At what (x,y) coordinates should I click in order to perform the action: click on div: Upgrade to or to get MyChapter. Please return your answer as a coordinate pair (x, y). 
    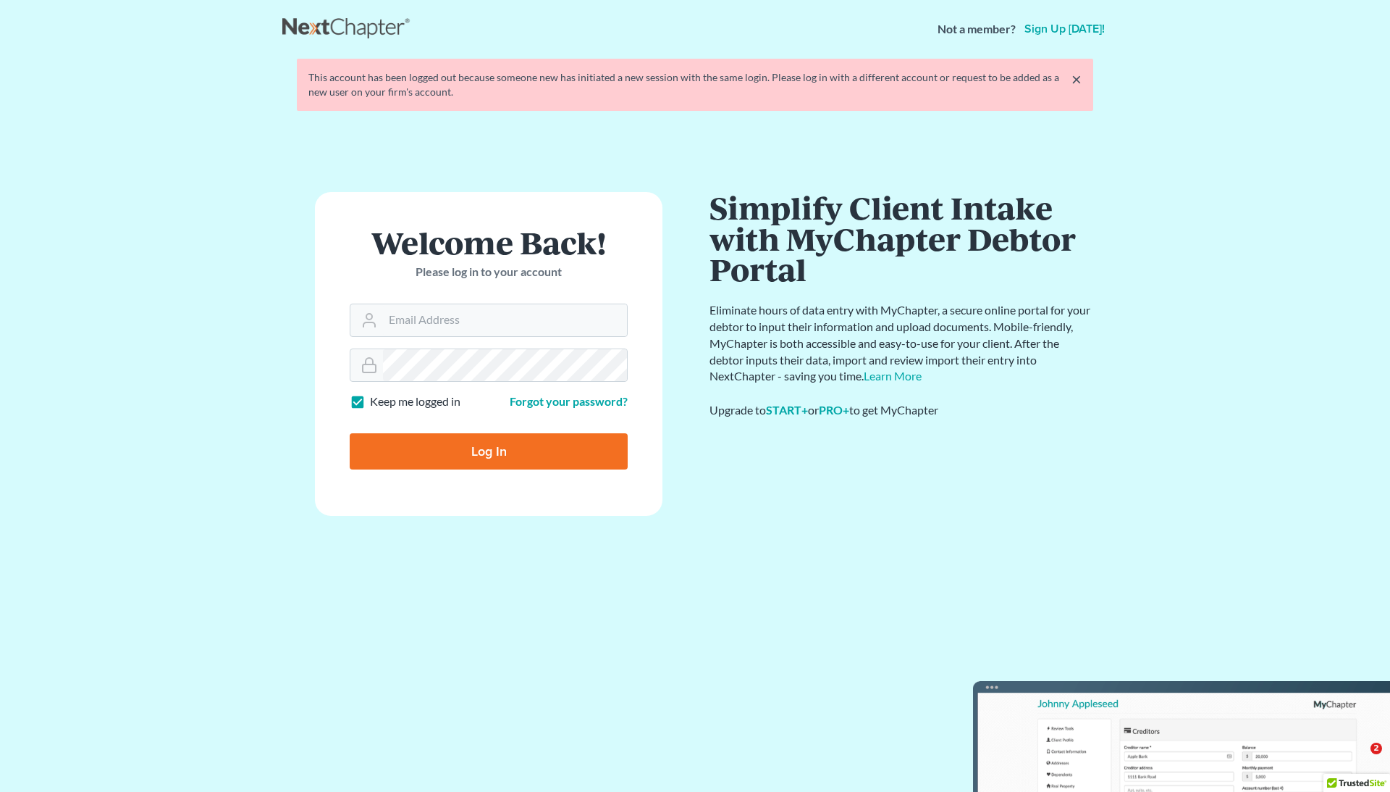
    Looking at the image, I should click on (902, 410).